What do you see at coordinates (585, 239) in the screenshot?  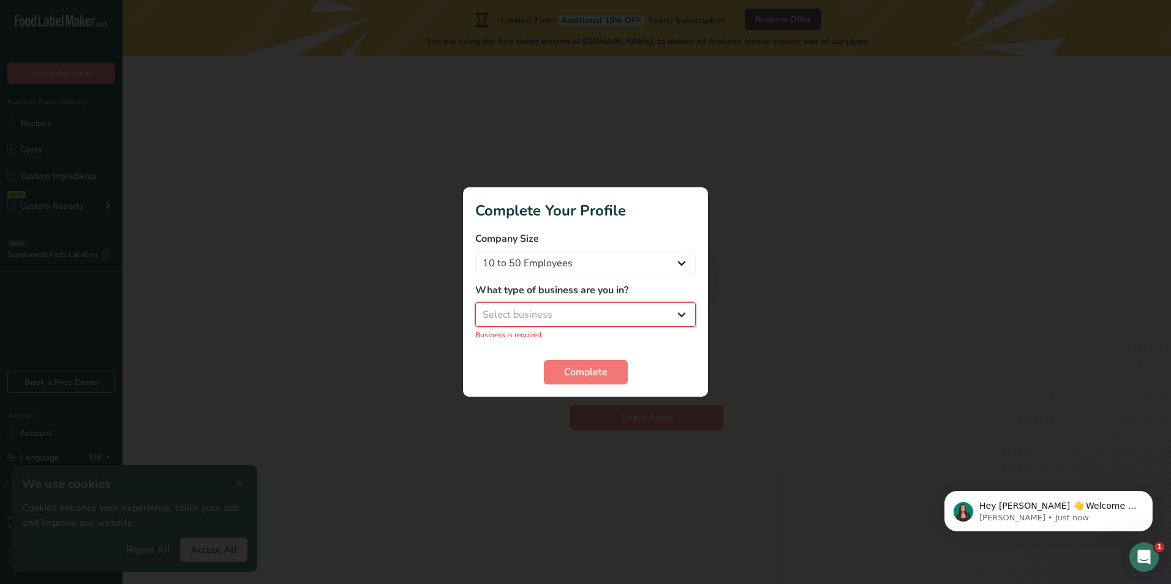 I see `label: Company Size` at bounding box center [585, 239].